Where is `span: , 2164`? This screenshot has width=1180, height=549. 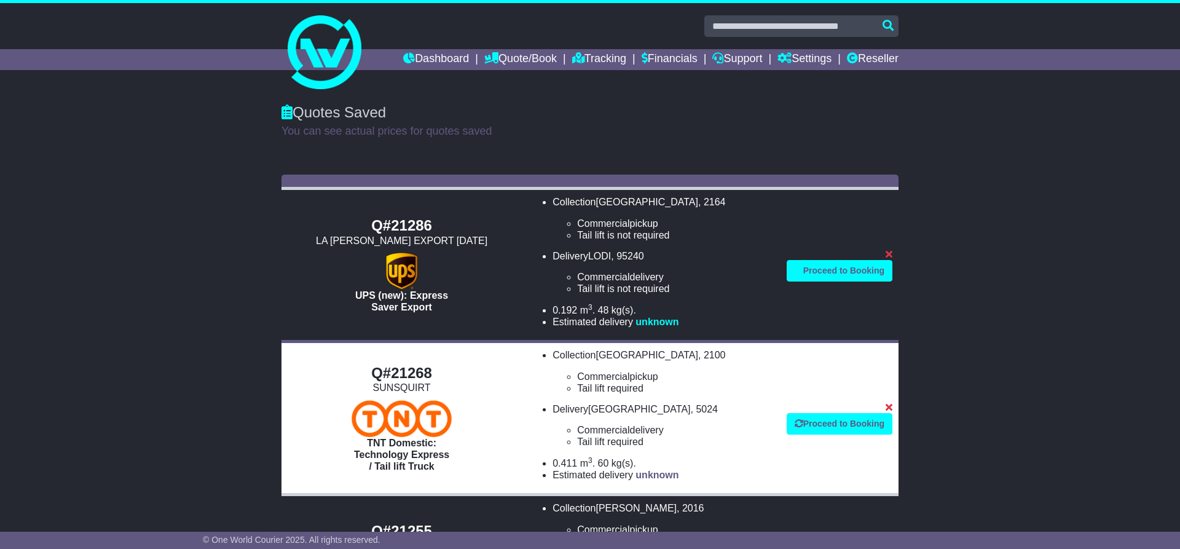
span: , 2164 is located at coordinates (712, 202).